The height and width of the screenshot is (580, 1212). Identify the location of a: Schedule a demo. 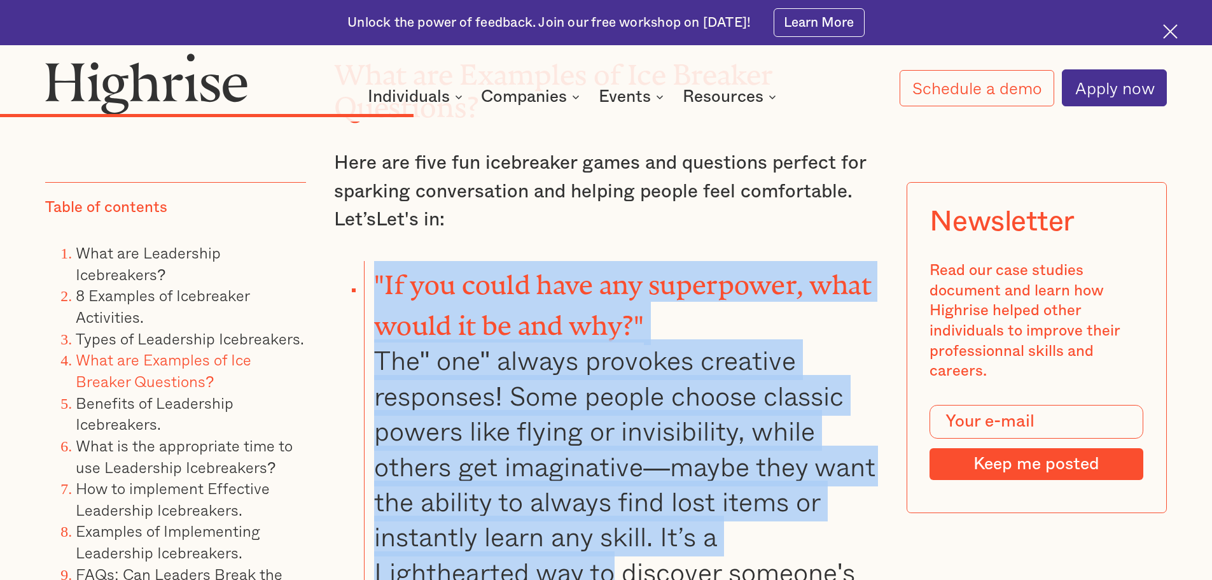
(977, 88).